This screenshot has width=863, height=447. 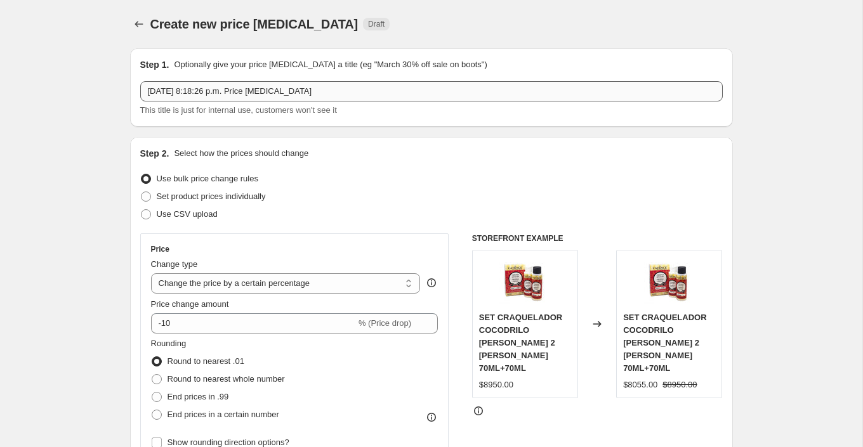 What do you see at coordinates (432, 283) in the screenshot?
I see `div: help` at bounding box center [432, 283].